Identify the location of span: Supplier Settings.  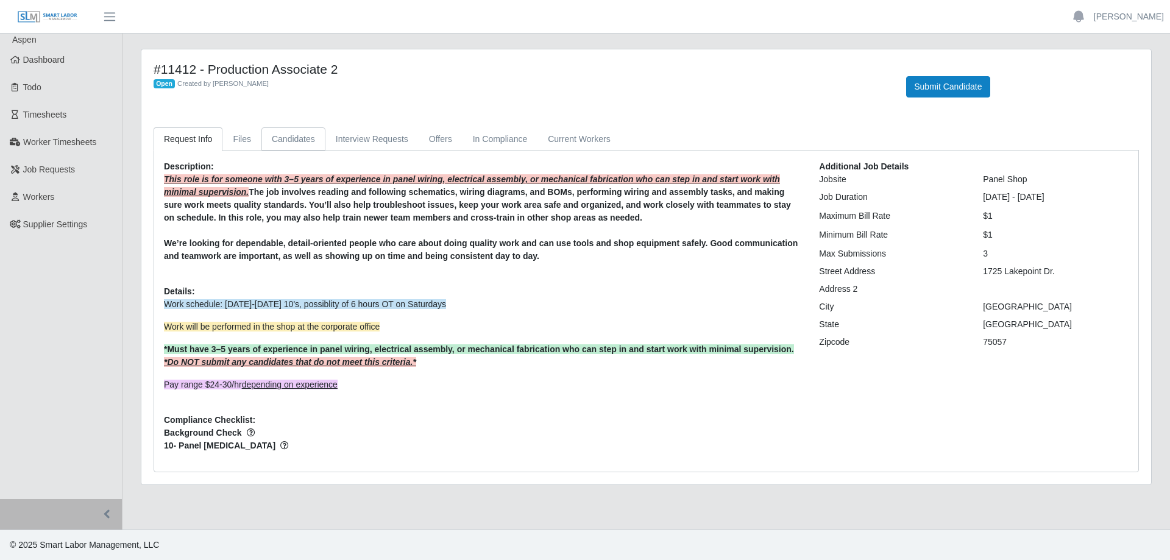
(55, 224).